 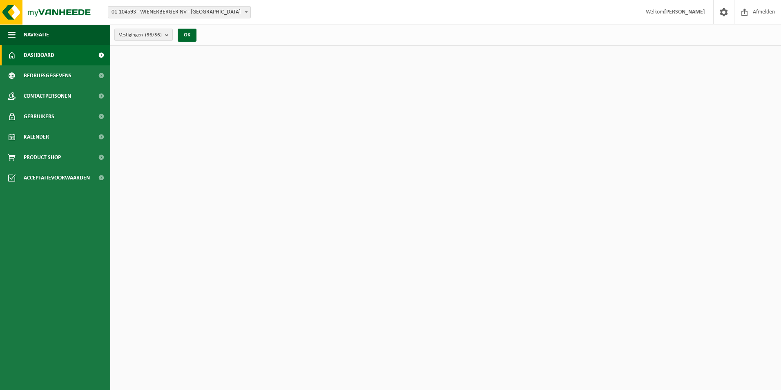 I want to click on span: Vestigingen, so click(x=140, y=35).